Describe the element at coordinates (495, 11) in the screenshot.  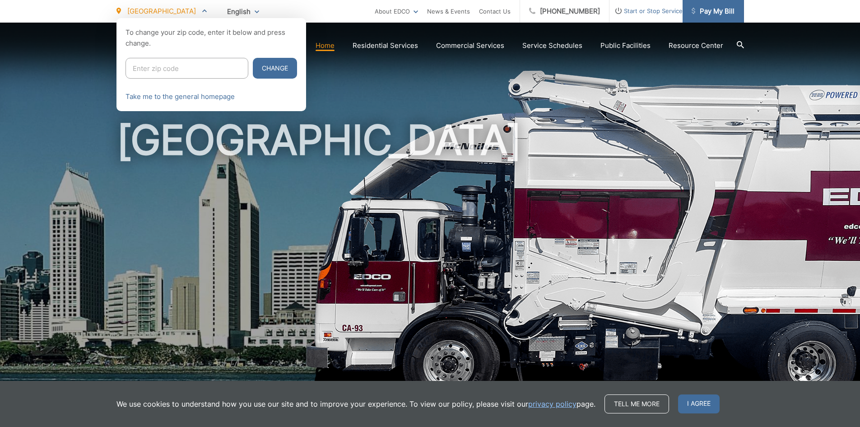
I see `a: Contact Us` at that location.